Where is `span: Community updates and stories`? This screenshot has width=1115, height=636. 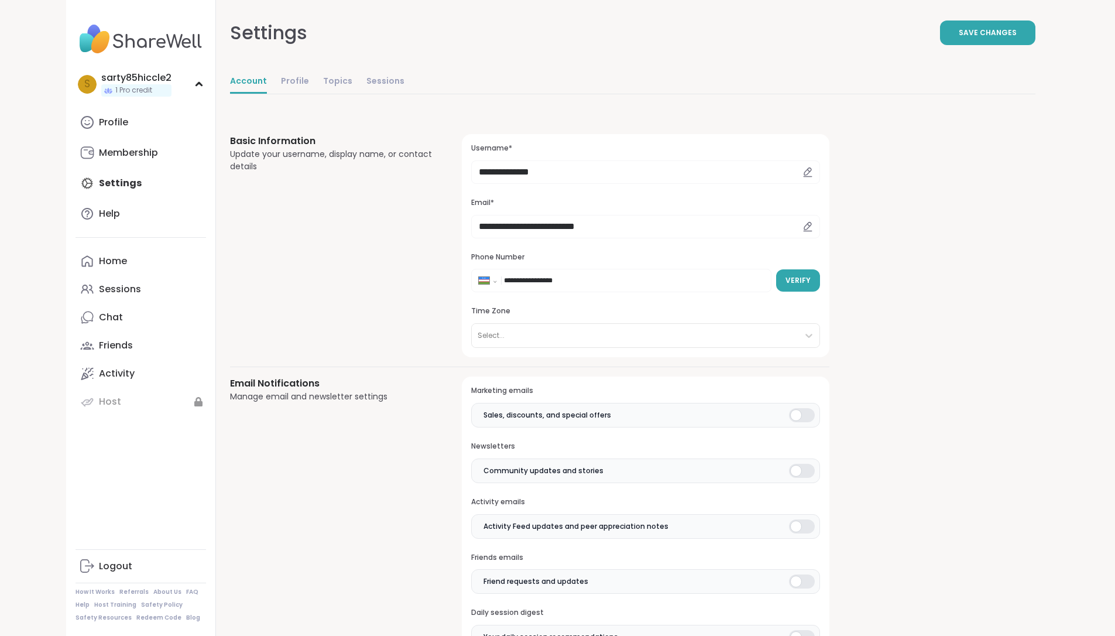 span: Community updates and stories is located at coordinates (543, 471).